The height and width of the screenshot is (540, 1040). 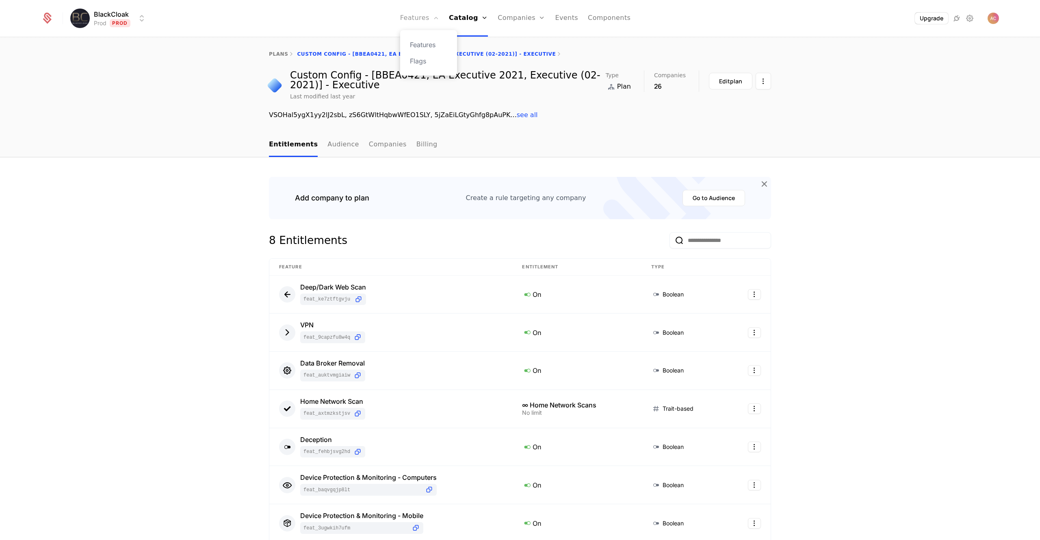 I want to click on a: Settings, so click(x=970, y=18).